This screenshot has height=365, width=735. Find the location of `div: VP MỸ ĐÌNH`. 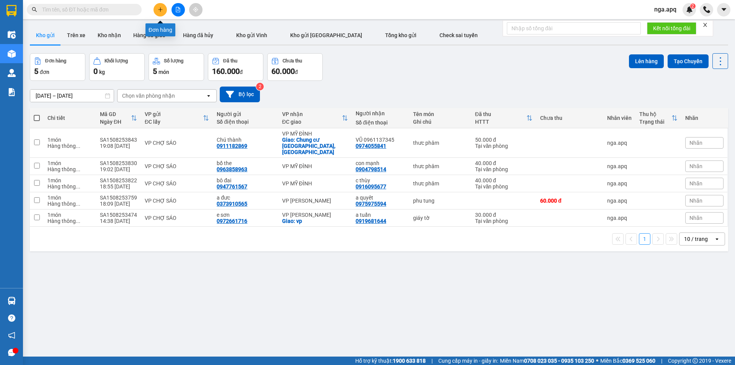

div: VP MỸ ĐÌNH is located at coordinates (315, 166).